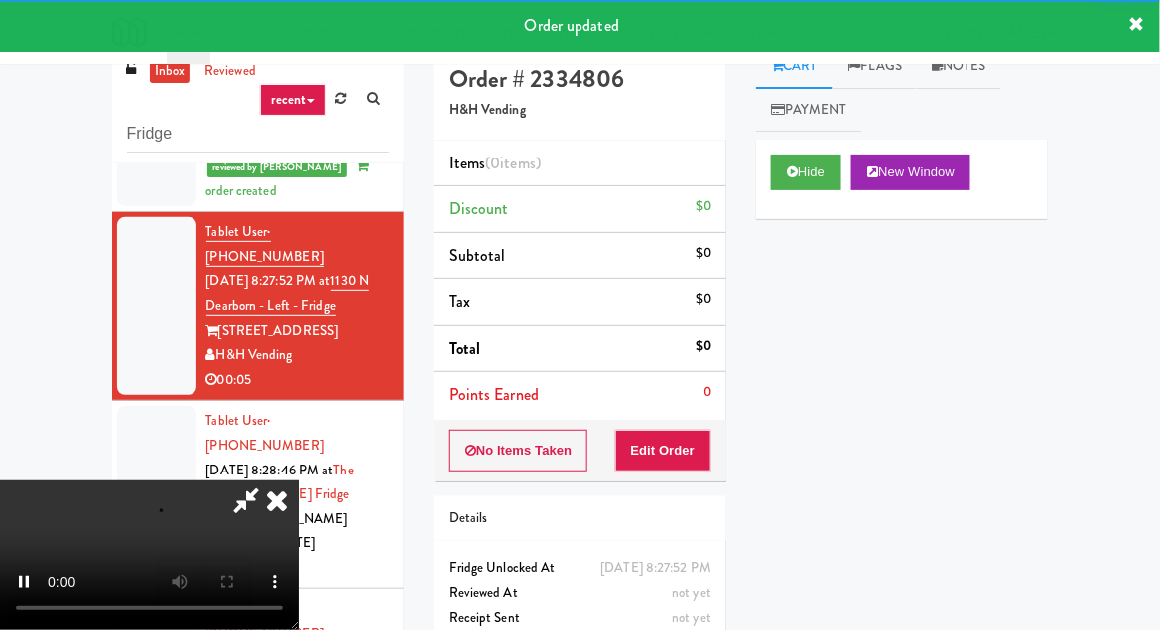  I want to click on span: Points Earned, so click(494, 394).